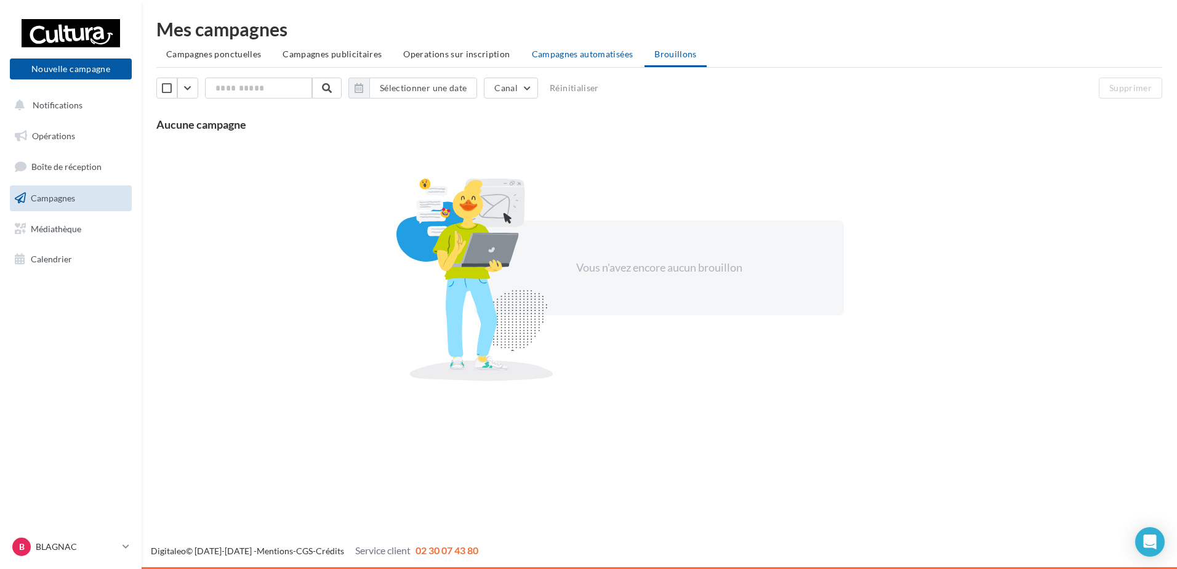 This screenshot has height=569, width=1177. What do you see at coordinates (659, 268) in the screenshot?
I see `div: Vous n'avez encore aucun brouillon` at bounding box center [659, 268].